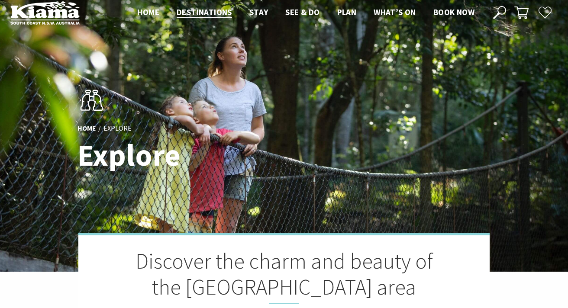 The image size is (568, 308). What do you see at coordinates (347, 12) in the screenshot?
I see `span: Plan` at bounding box center [347, 12].